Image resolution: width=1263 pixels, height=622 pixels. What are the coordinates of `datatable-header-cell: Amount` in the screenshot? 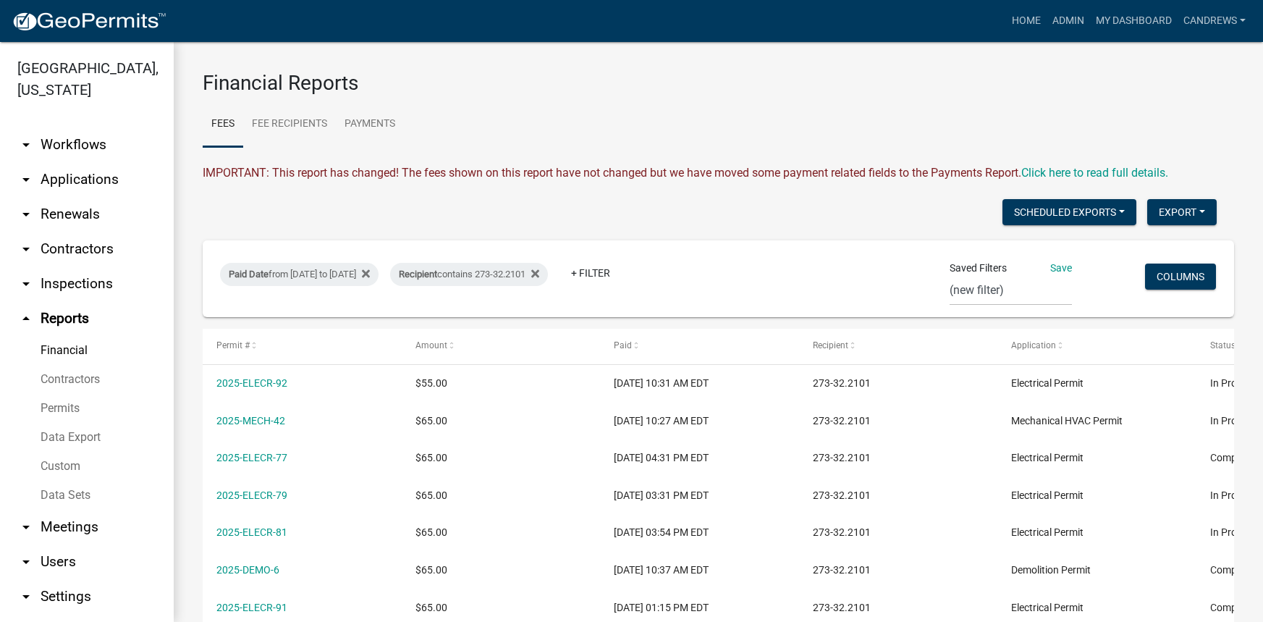 It's located at (501, 346).